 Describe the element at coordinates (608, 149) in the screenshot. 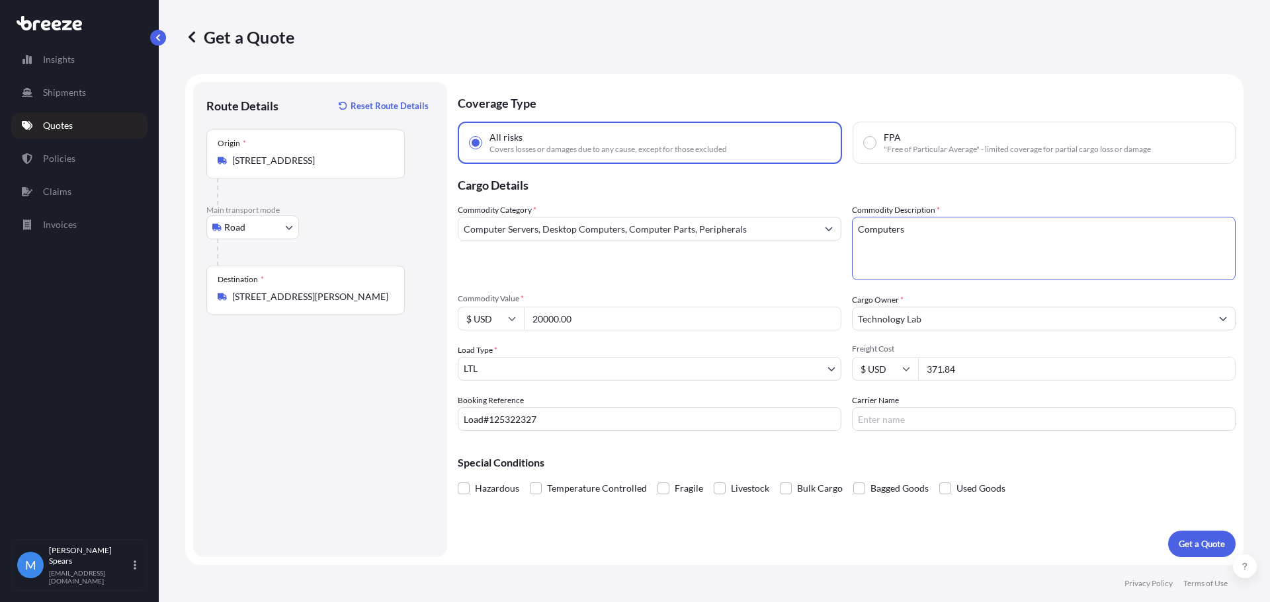

I see `span: Covers losses or damages due to any cause, except for those excluded` at that location.